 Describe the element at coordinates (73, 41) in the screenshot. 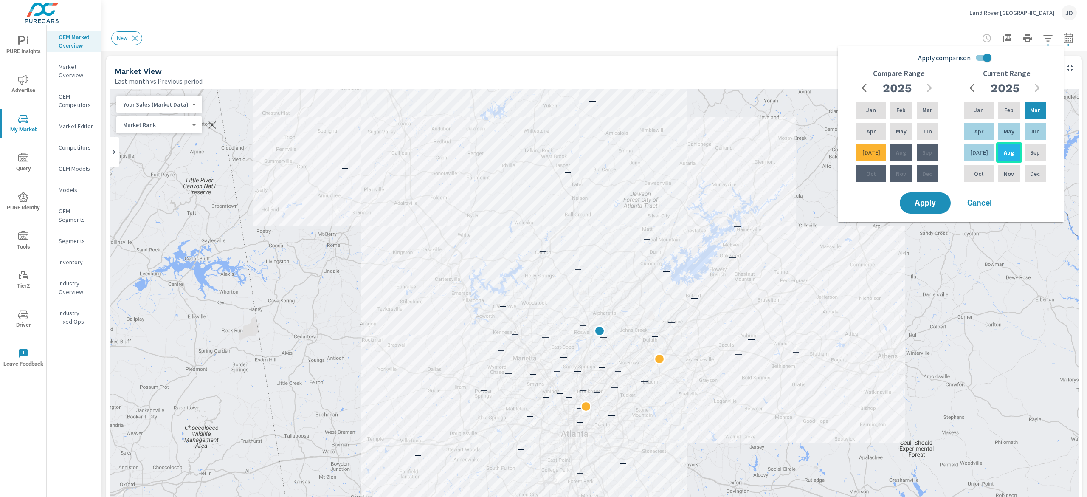

I see `div: OEM Market Overview` at that location.